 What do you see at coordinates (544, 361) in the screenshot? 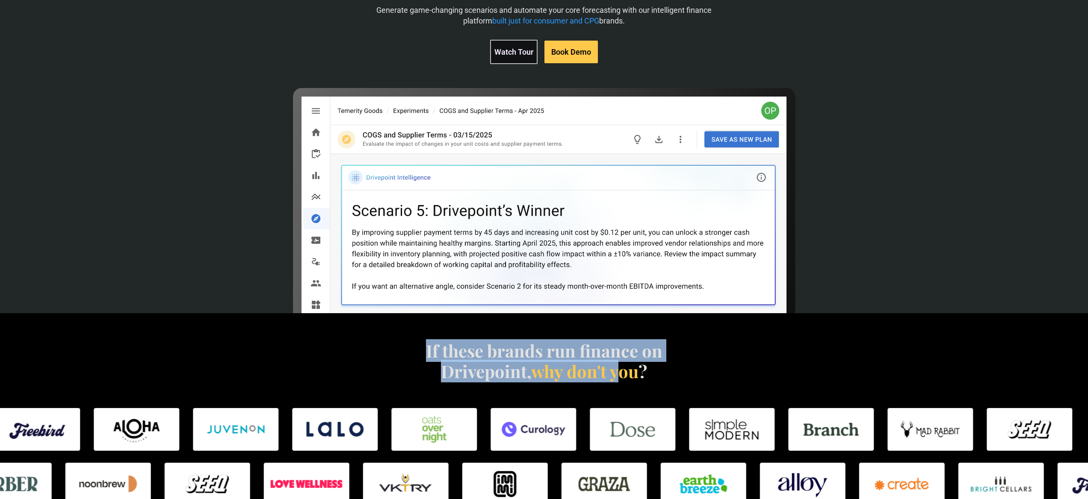
I see `h4: If these brands run finance on Drivepoint, ?` at bounding box center [544, 361].